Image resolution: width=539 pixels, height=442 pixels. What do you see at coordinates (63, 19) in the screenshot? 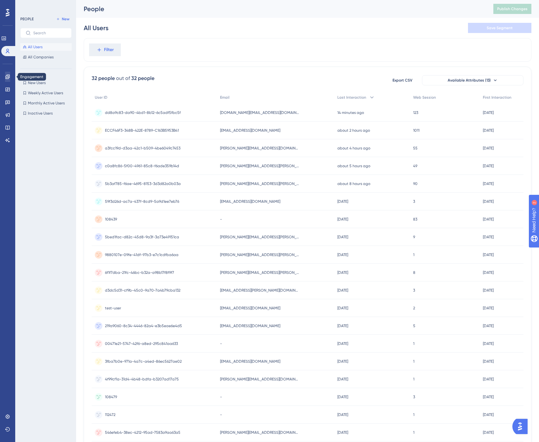
I see `button: New` at bounding box center [63, 19].